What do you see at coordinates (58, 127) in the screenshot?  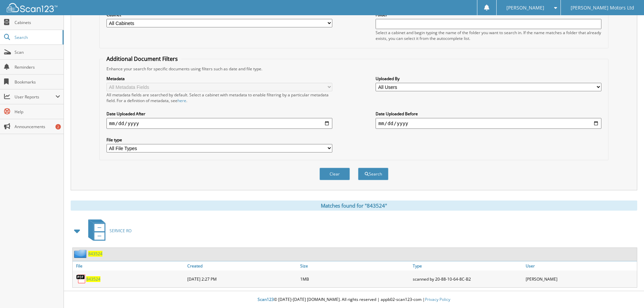 I see `div: 2` at bounding box center [58, 127].